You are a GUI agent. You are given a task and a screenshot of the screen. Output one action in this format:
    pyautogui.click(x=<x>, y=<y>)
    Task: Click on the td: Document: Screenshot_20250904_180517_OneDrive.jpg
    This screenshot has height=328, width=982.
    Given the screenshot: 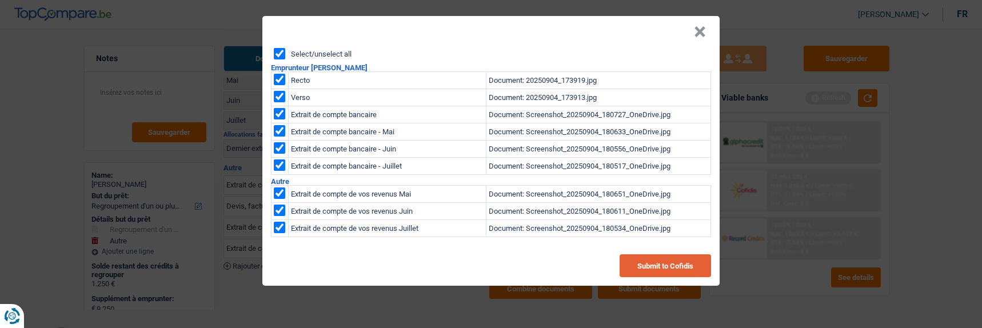 What is the action you would take?
    pyautogui.click(x=598, y=166)
    